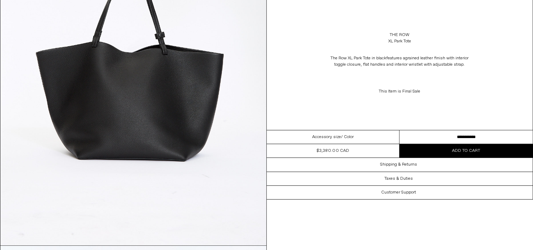  I want to click on a: The Row, so click(400, 35).